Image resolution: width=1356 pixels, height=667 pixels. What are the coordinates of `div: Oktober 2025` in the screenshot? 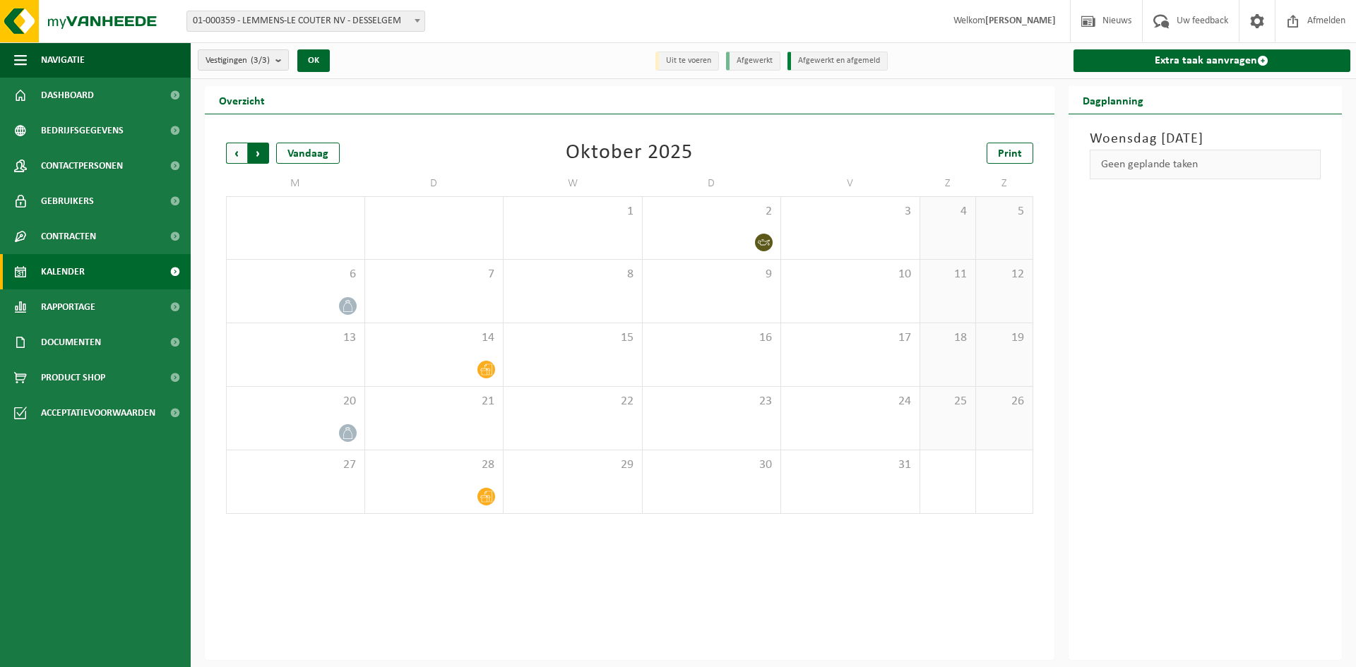 It's located at (629, 153).